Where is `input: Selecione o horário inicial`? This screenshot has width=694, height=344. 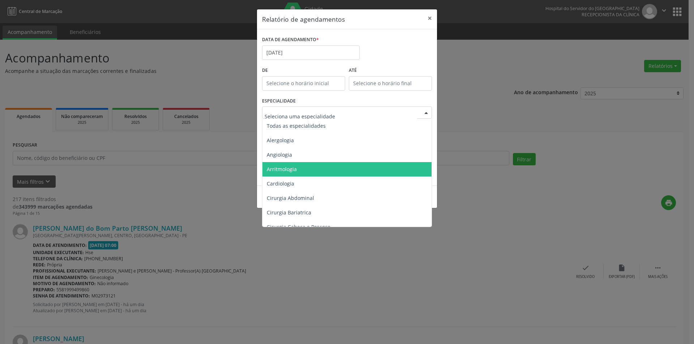
input: Selecione o horário inicial is located at coordinates (303, 83).